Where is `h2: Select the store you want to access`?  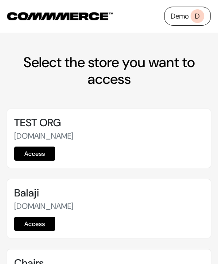 h2: Select the store you want to access is located at coordinates (109, 71).